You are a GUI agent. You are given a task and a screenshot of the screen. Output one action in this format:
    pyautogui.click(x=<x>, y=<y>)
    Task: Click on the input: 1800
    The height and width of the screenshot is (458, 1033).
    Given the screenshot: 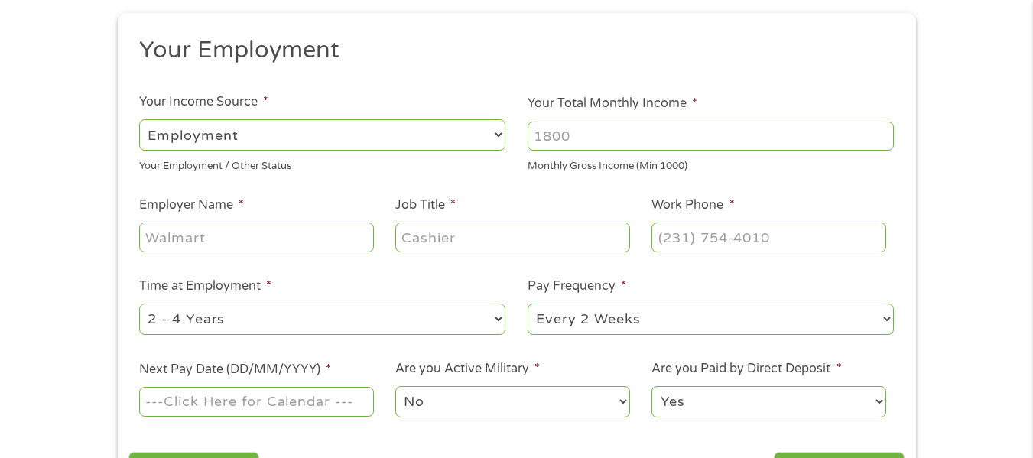 What is the action you would take?
    pyautogui.click(x=710, y=136)
    